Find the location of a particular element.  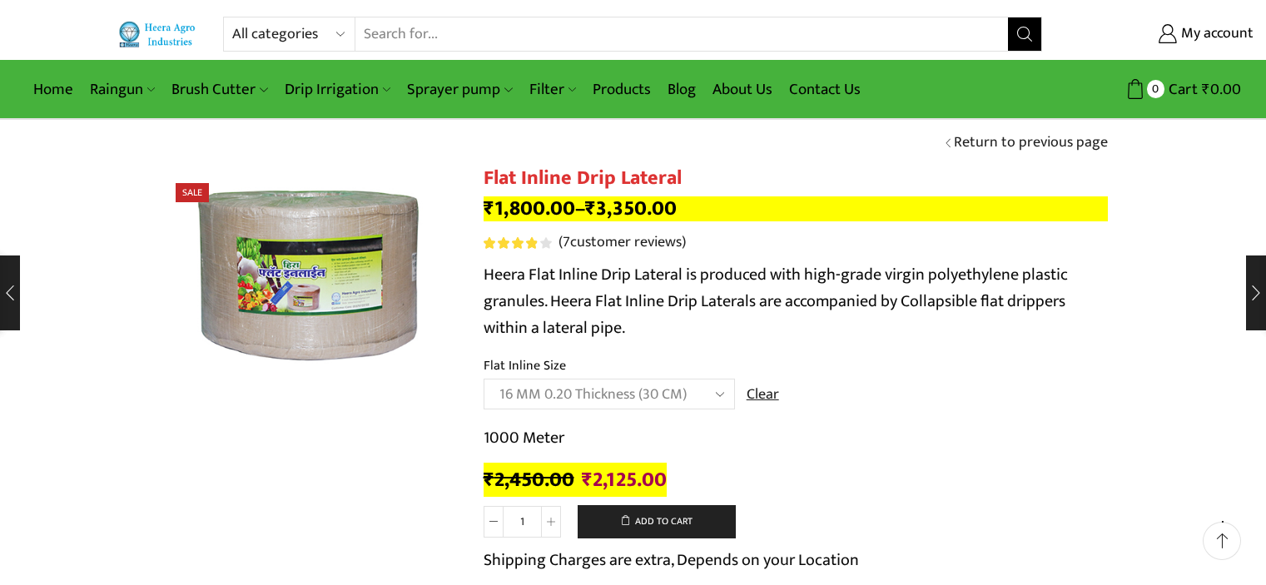

h1: Flat Inline Drip Lateral is located at coordinates (796, 178).